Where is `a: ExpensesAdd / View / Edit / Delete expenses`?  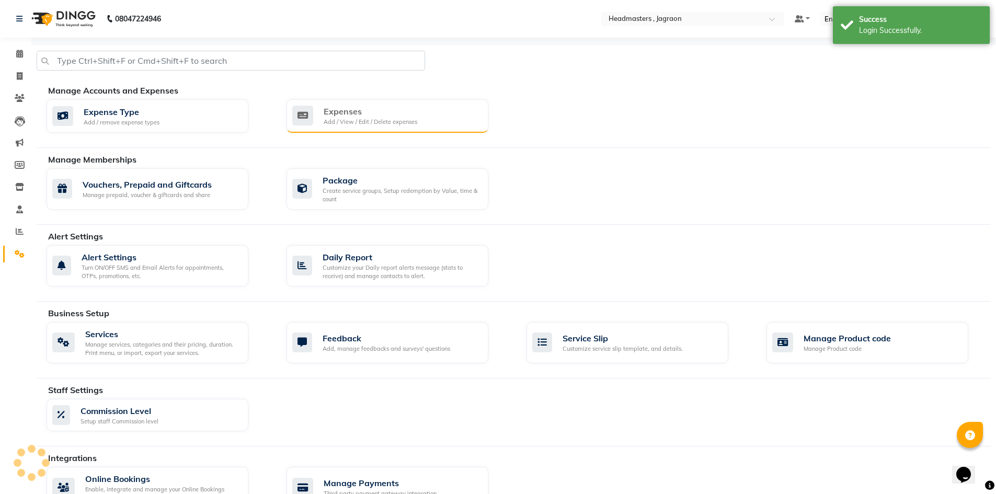 a: ExpensesAdd / View / Edit / Delete expenses is located at coordinates (398, 116).